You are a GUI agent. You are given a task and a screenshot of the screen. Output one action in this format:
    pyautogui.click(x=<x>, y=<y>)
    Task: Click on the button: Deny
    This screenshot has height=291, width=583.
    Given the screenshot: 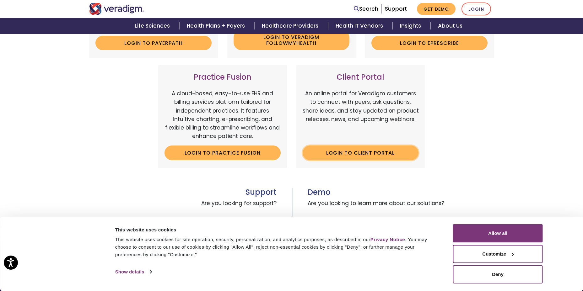 What is the action you would take?
    pyautogui.click(x=498, y=275)
    